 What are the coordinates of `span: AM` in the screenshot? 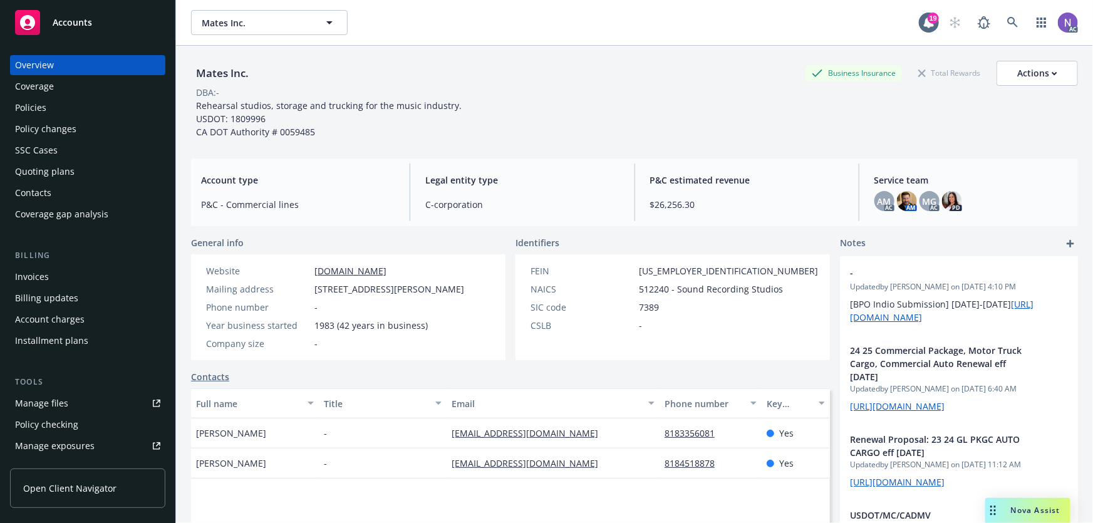 It's located at (885, 201).